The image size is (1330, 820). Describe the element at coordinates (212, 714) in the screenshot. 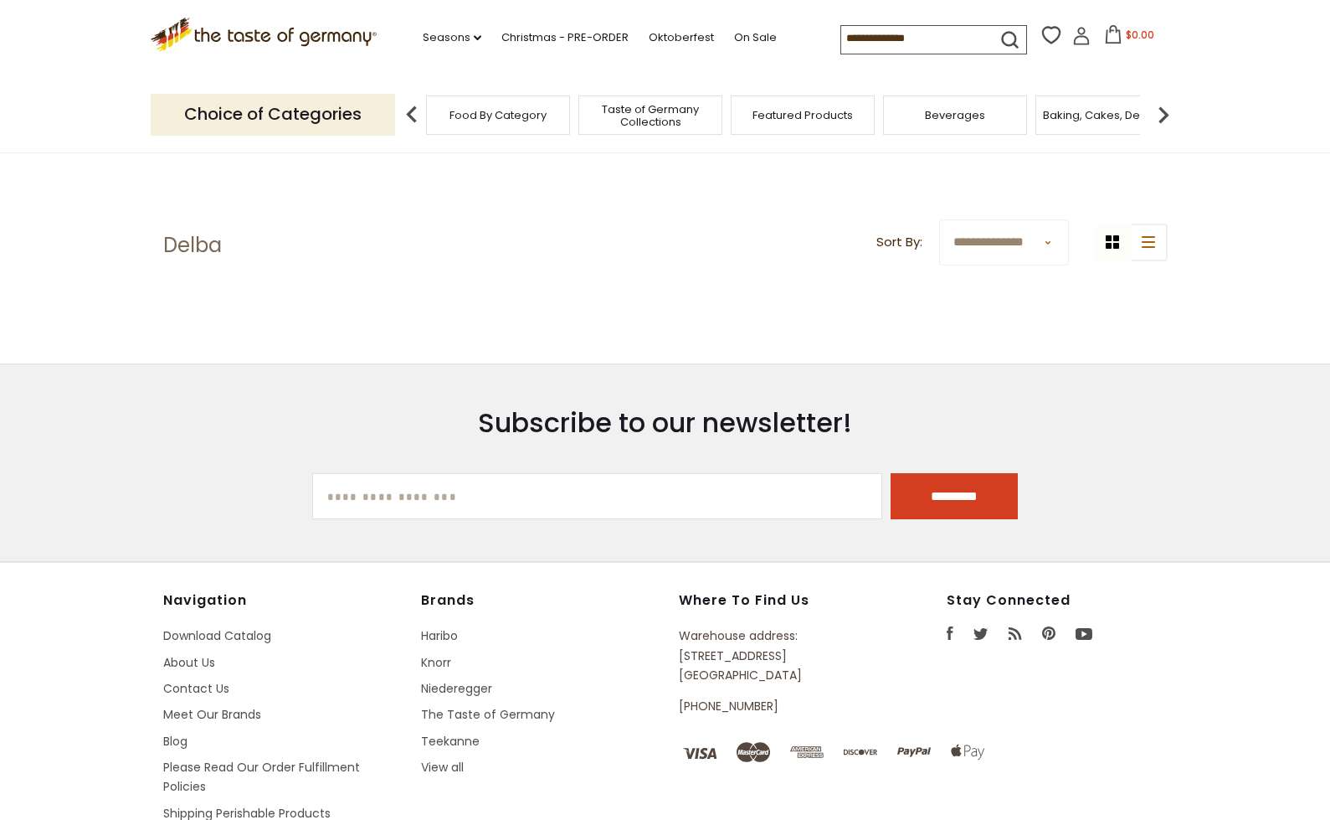

I see `a: Meet Our Brands` at that location.